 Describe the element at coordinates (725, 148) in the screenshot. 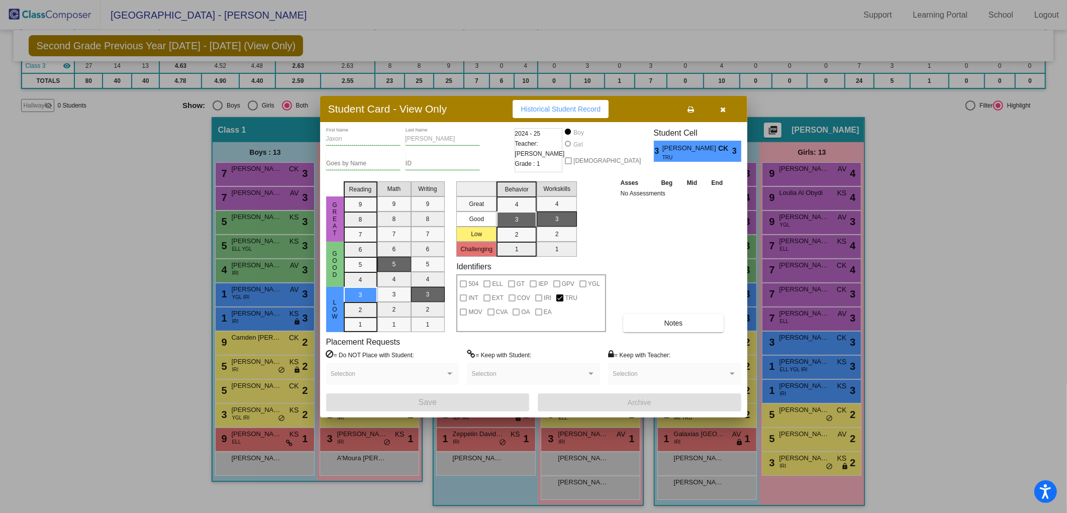

I see `span: CK` at that location.